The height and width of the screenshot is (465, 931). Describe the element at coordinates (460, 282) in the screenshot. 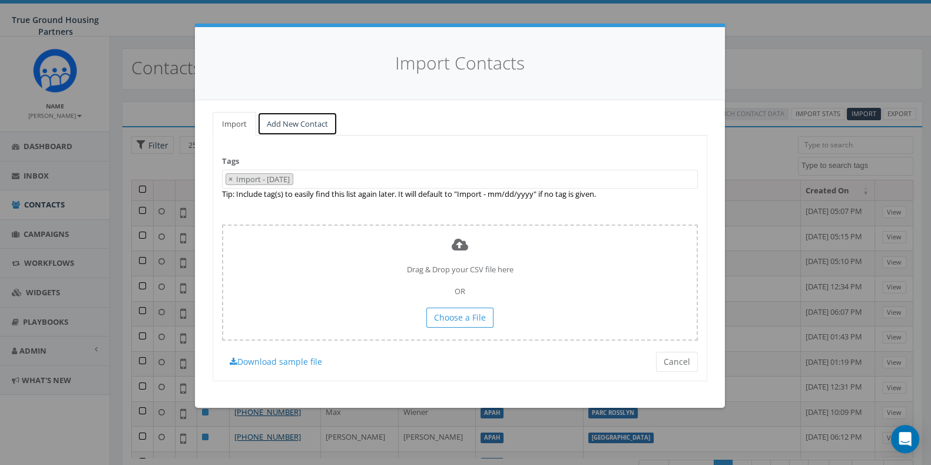

I see `div: Drag & Drop your CSV file here` at that location.